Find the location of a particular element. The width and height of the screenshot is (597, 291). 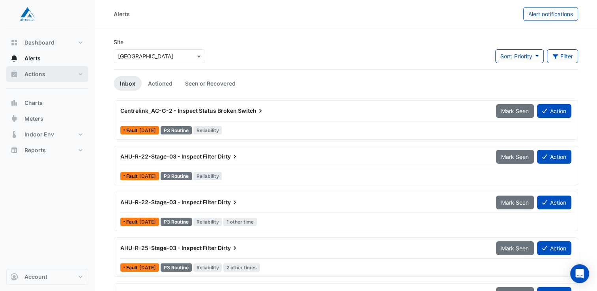

span: Fri 15-Aug-2025 14:15 AEST is located at coordinates (148, 268).